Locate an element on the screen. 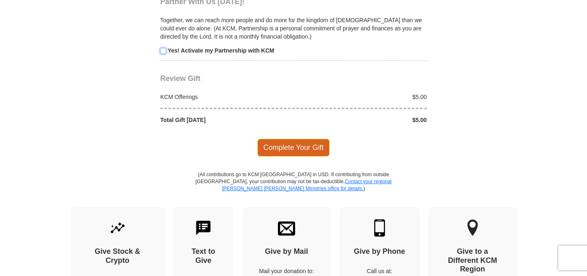  img: envelope.svg is located at coordinates (287, 228).